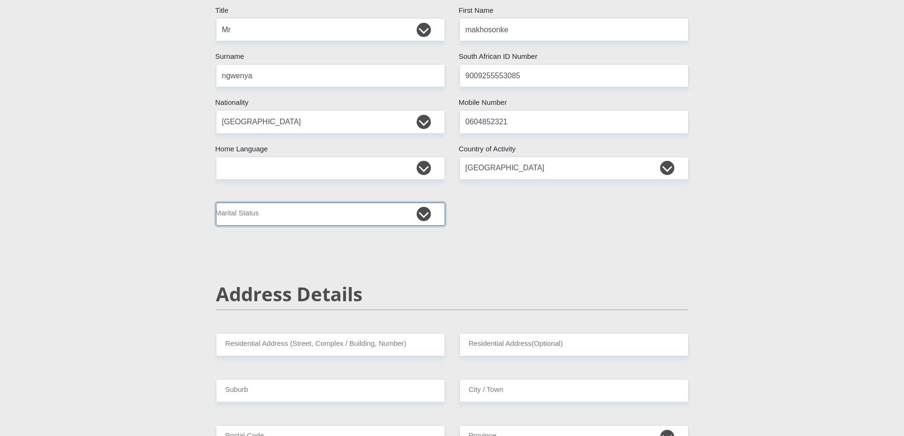 The width and height of the screenshot is (904, 436). Describe the element at coordinates (574, 29) in the screenshot. I see `input: First Name` at that location.